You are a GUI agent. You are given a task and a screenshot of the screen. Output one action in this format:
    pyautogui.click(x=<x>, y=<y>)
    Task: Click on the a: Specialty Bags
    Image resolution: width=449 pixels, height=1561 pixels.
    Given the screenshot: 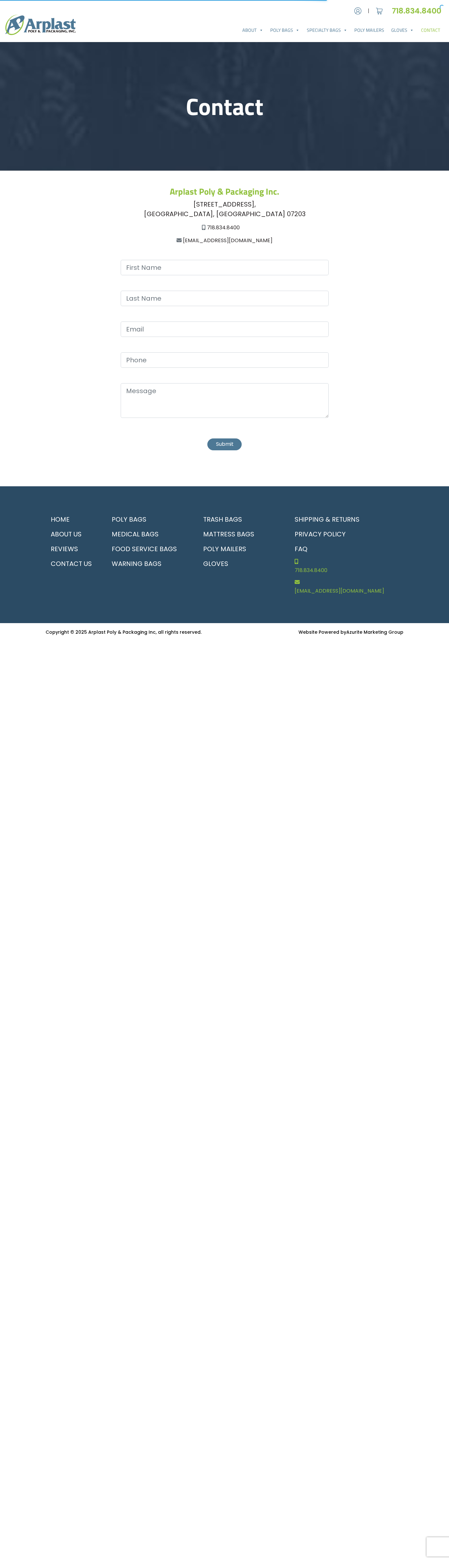 What is the action you would take?
    pyautogui.click(x=327, y=30)
    